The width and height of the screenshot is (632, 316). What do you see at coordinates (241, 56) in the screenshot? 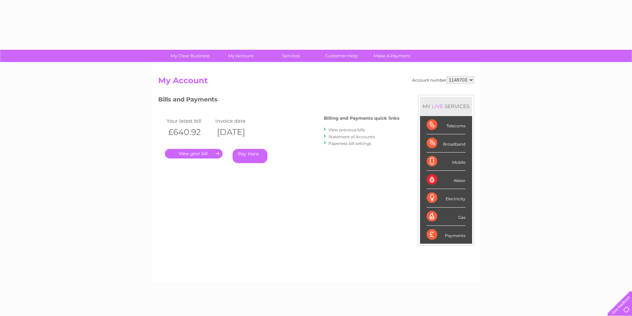
I see `a: My Account` at bounding box center [241, 56].